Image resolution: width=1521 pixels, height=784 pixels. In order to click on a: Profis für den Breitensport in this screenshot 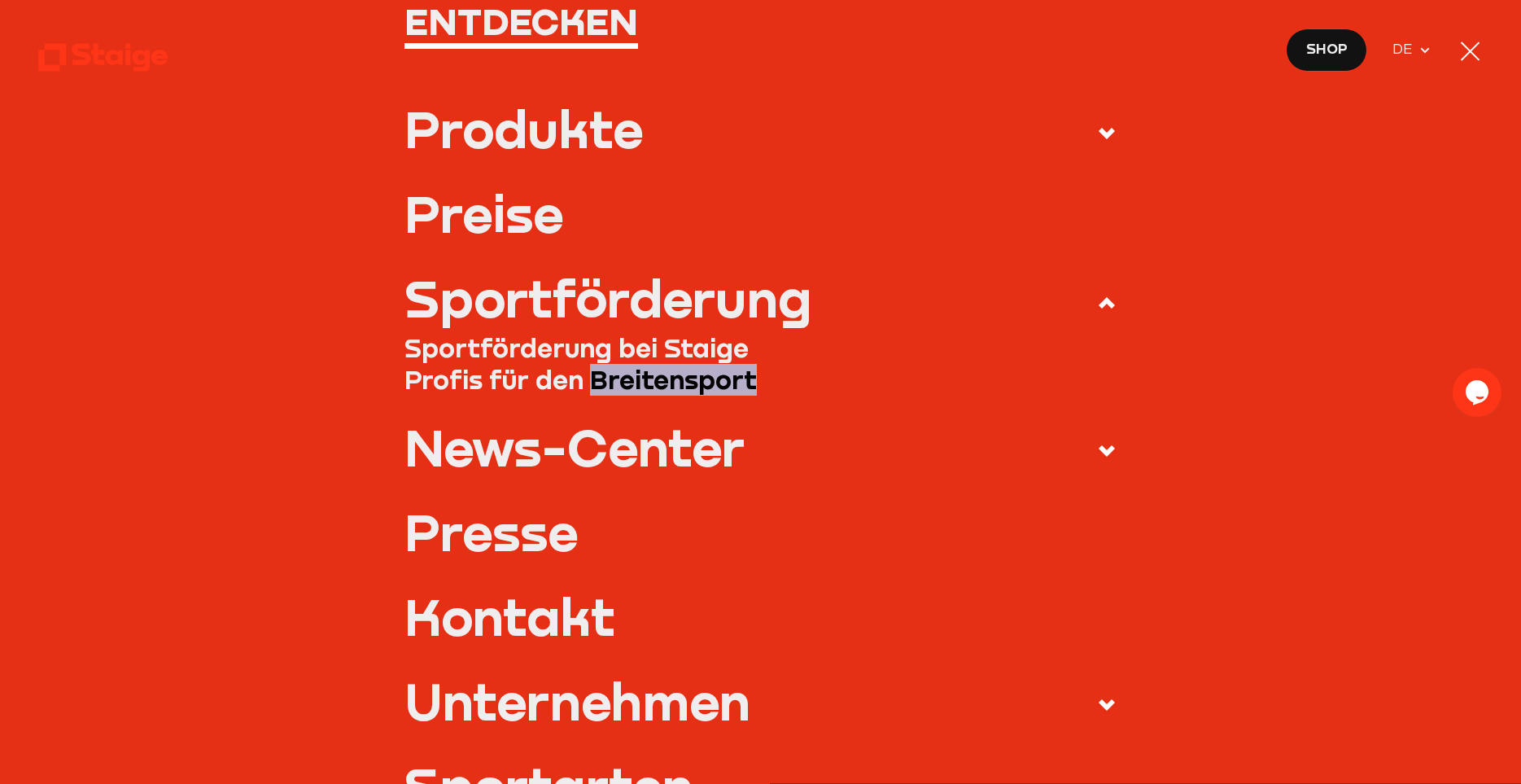, I will do `click(760, 379)`.